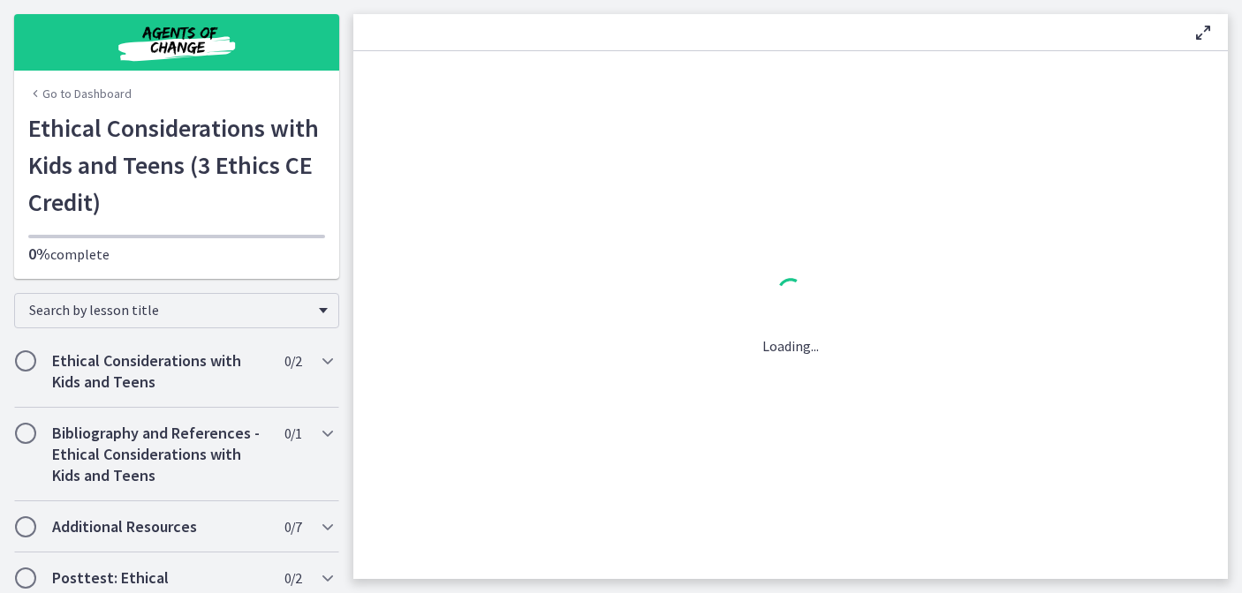 The height and width of the screenshot is (593, 1242). What do you see at coordinates (790, 294) in the screenshot?
I see `div: 1` at bounding box center [790, 294].